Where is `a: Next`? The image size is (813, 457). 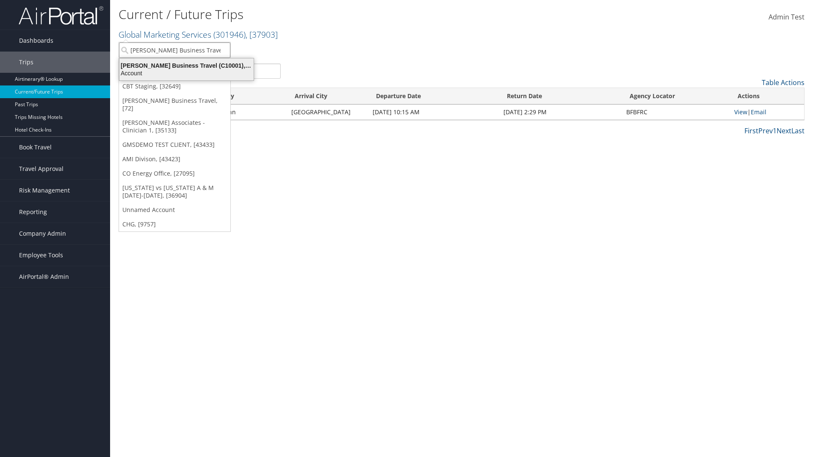
a: Next is located at coordinates (784, 131).